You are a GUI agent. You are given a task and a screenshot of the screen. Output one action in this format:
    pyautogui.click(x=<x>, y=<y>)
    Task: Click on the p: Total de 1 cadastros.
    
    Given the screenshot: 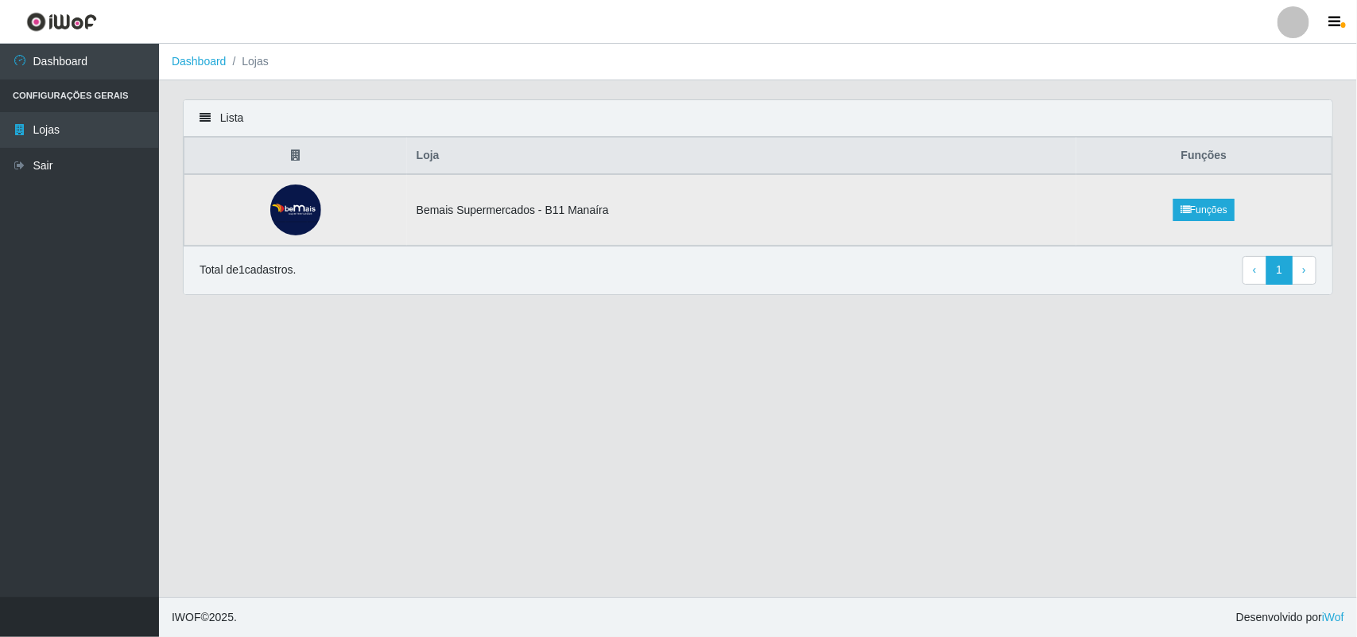 What is the action you would take?
    pyautogui.click(x=247, y=269)
    